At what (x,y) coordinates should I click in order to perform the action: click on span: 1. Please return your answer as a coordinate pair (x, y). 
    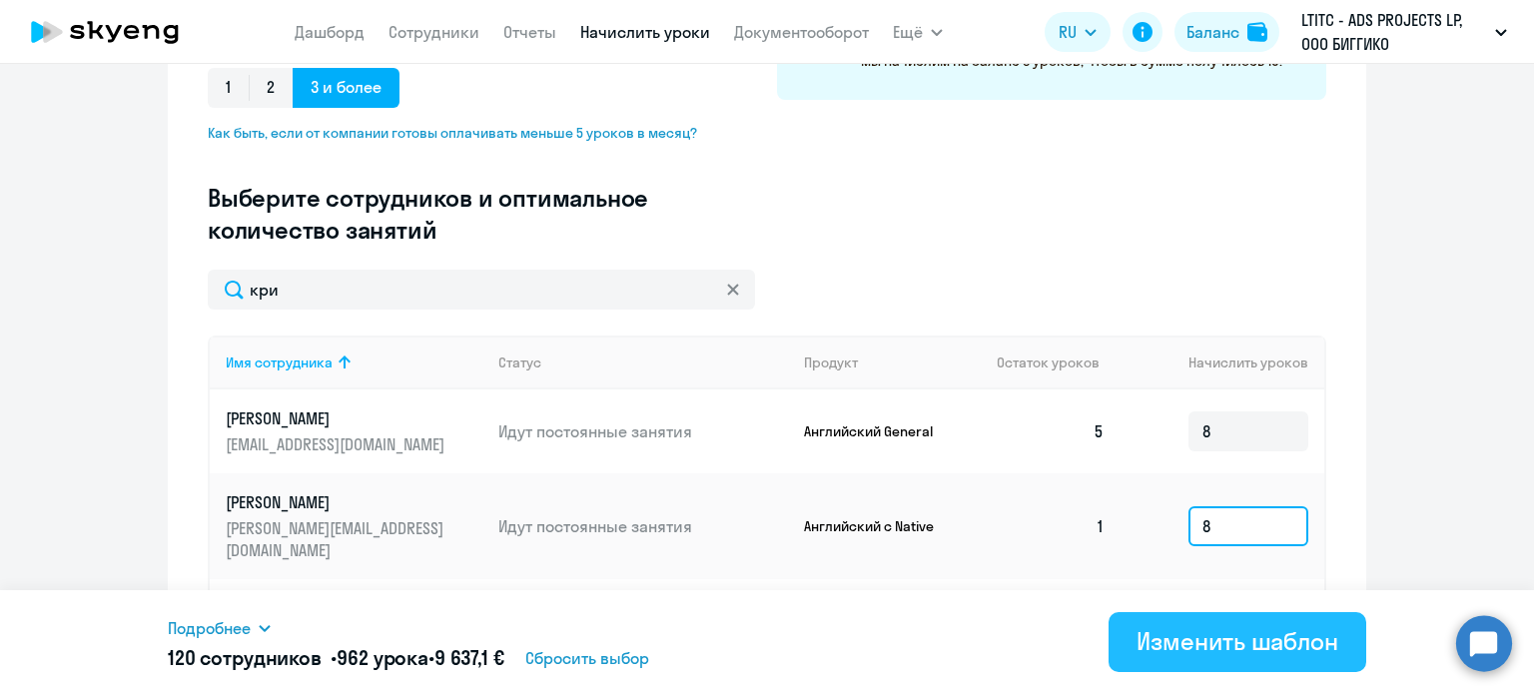
    Looking at the image, I should click on (228, 88).